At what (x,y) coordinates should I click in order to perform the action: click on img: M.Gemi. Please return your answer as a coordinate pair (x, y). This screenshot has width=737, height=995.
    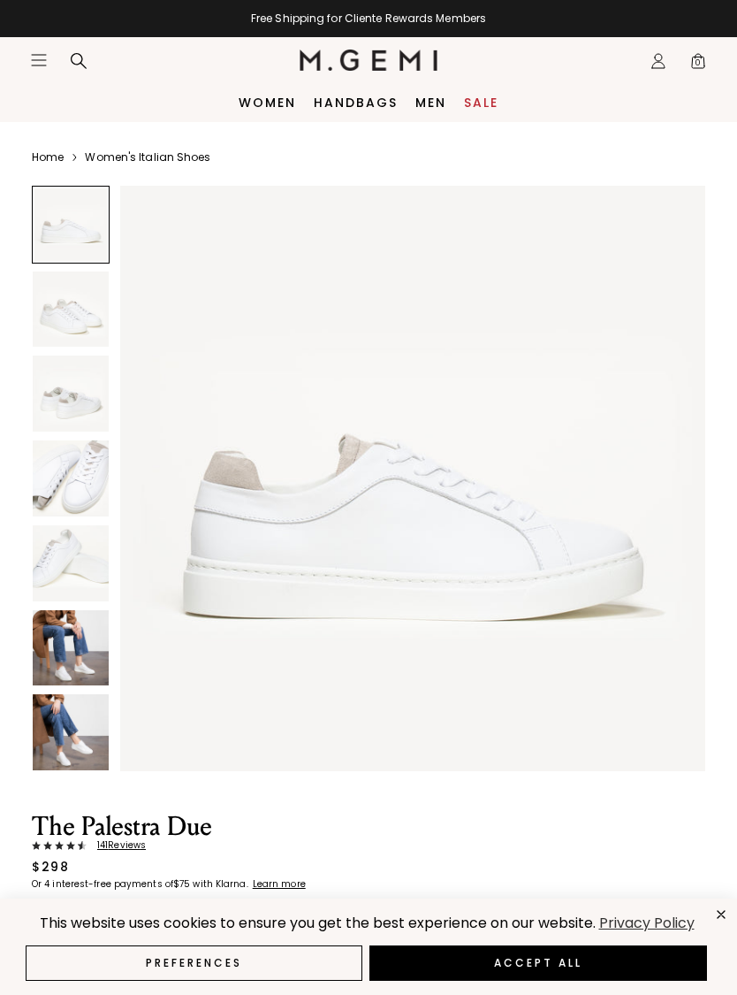
    Looking at the image, I should click on (369, 60).